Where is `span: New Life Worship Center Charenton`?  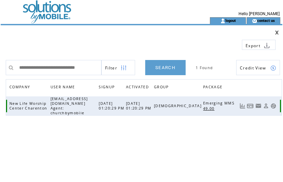 span: New Life Worship Center Charenton is located at coordinates (29, 106).